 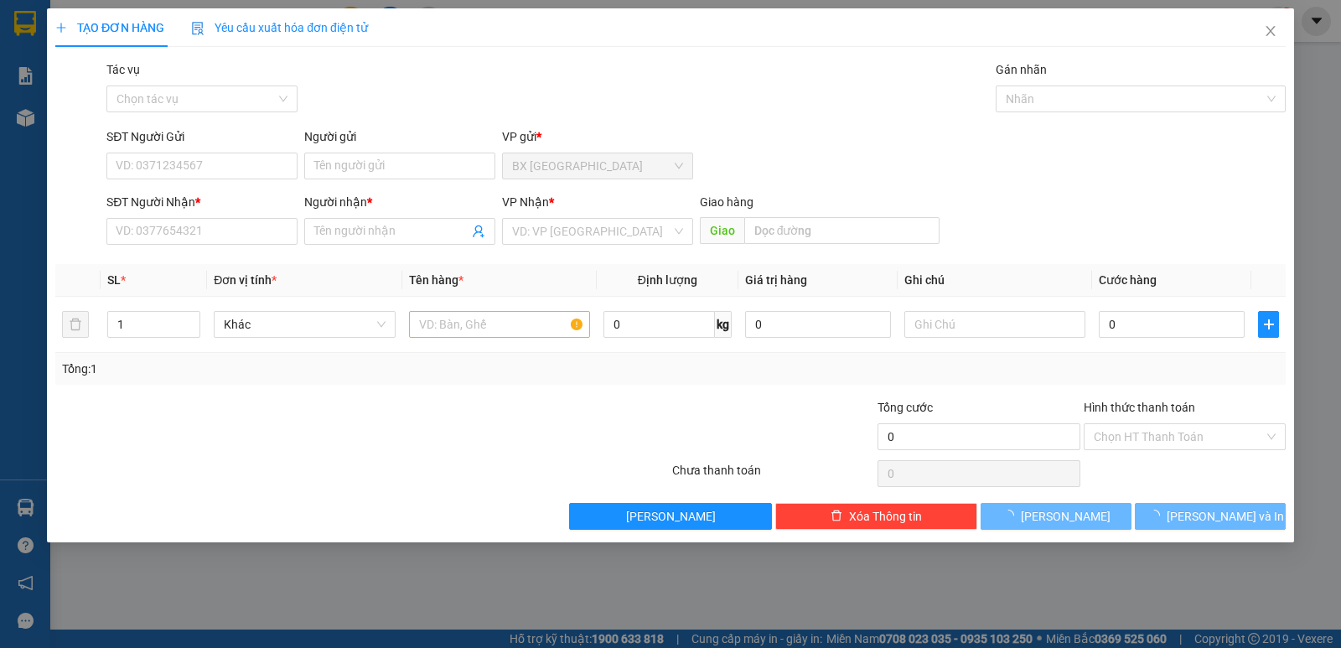 I want to click on div: Người nhận, so click(x=400, y=202).